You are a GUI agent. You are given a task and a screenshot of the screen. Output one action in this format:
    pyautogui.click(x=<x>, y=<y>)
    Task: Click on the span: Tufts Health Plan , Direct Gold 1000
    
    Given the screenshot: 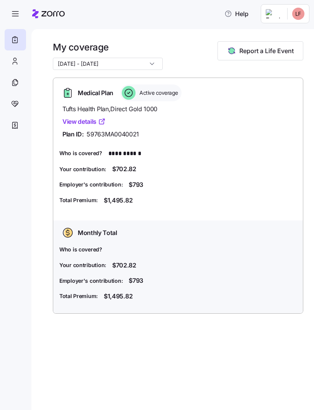 What is the action you would take?
    pyautogui.click(x=178, y=109)
    